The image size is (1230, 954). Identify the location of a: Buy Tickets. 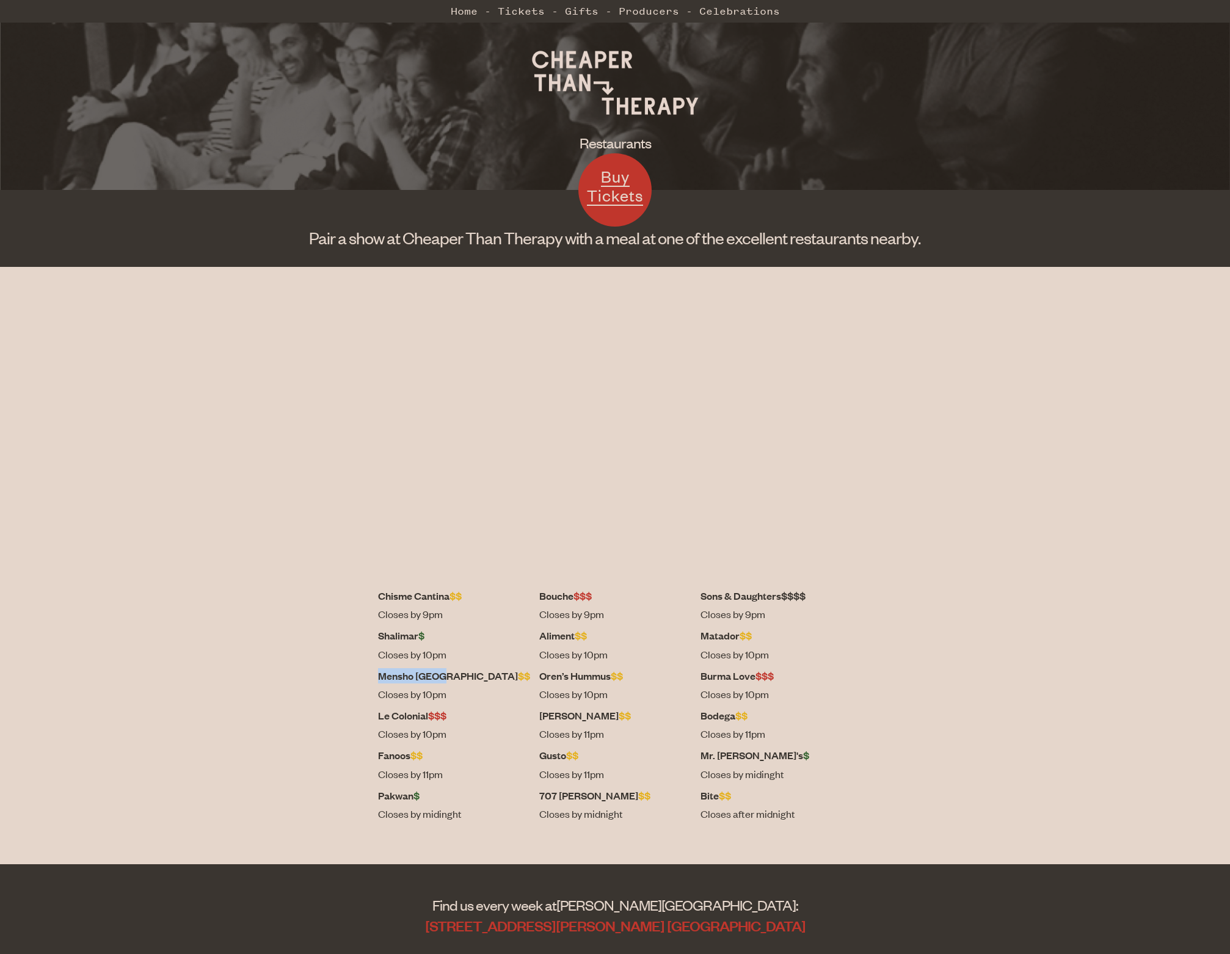
(615, 190).